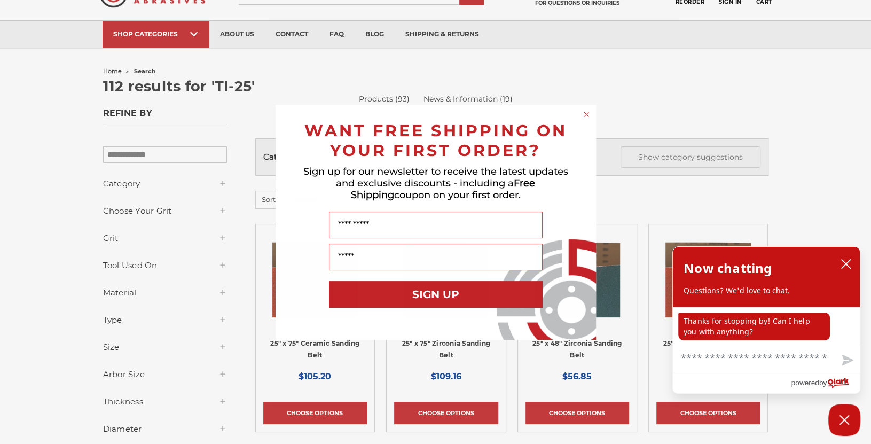  I want to click on p: Thanks for stopping by! Can I help you with anything?, so click(754, 326).